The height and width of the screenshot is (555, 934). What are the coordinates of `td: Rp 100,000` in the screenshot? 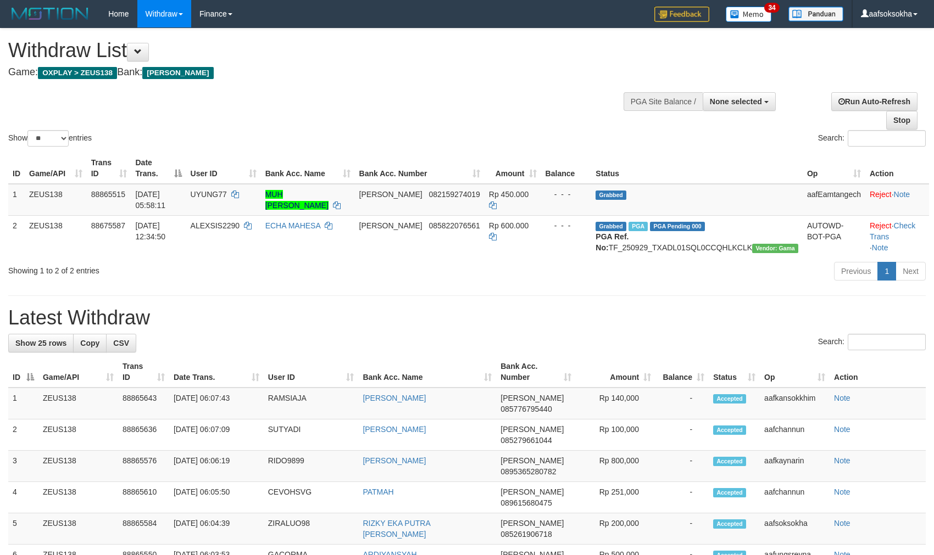 It's located at (615, 435).